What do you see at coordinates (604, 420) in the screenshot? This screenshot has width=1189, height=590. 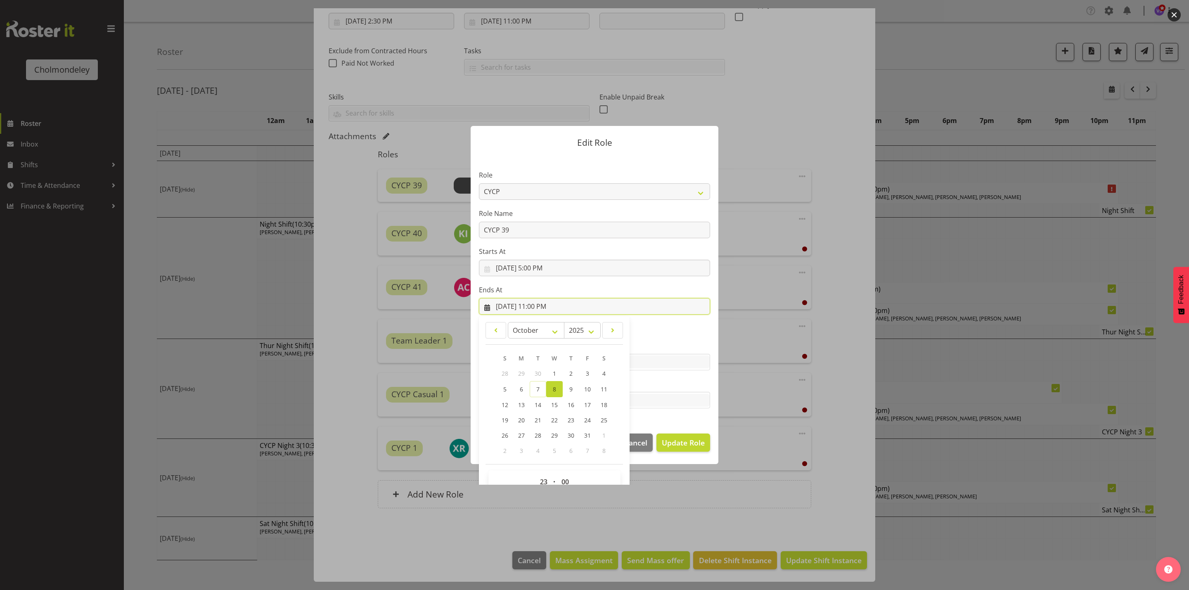 I see `a: 25` at bounding box center [604, 420].